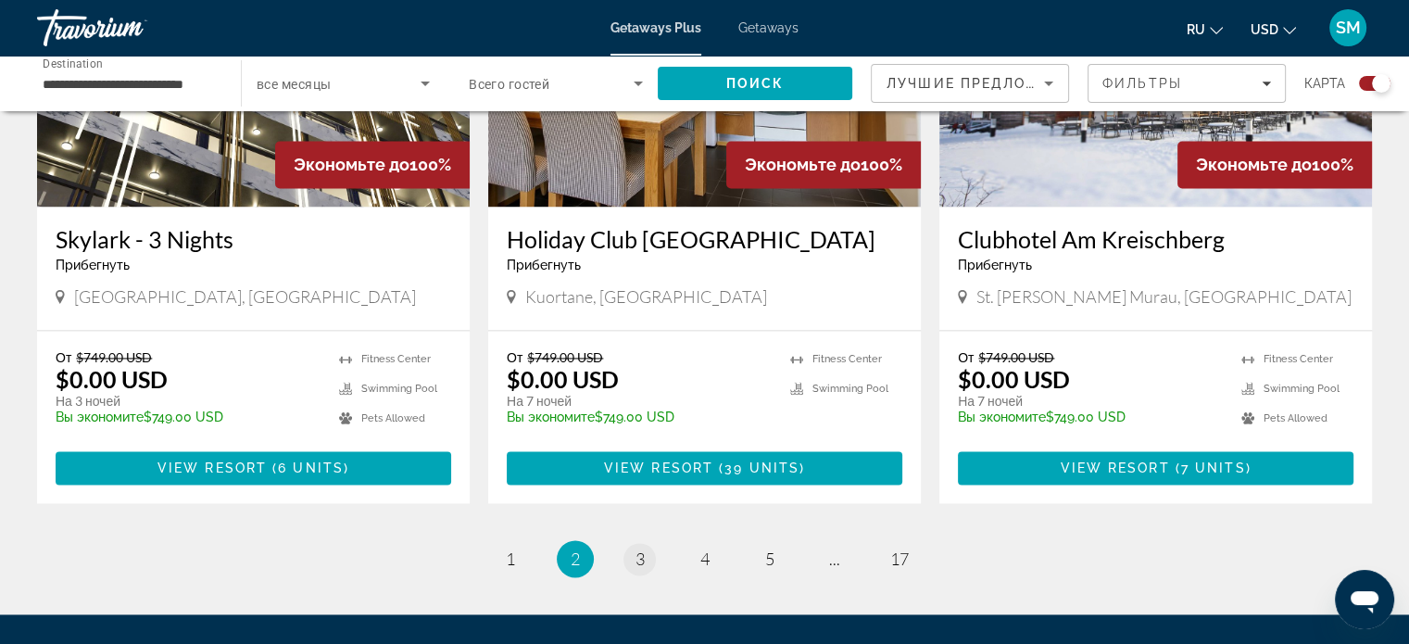 The image size is (1409, 644). What do you see at coordinates (761, 468) in the screenshot?
I see `span: 39 units` at bounding box center [761, 468].